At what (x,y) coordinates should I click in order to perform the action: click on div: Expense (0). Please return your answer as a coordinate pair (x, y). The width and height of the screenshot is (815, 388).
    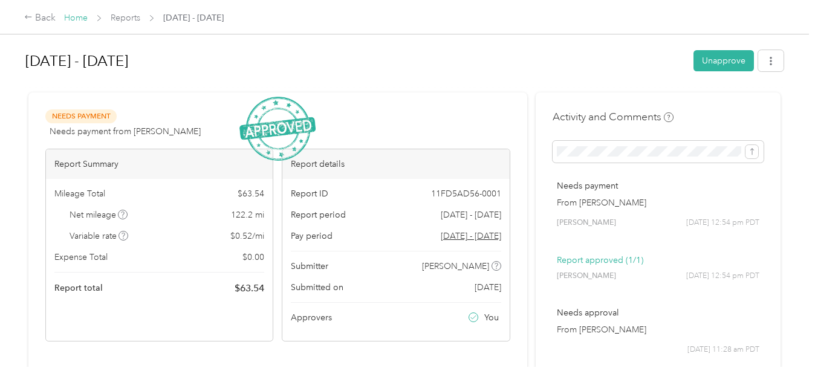
    Looking at the image, I should click on (122, 373).